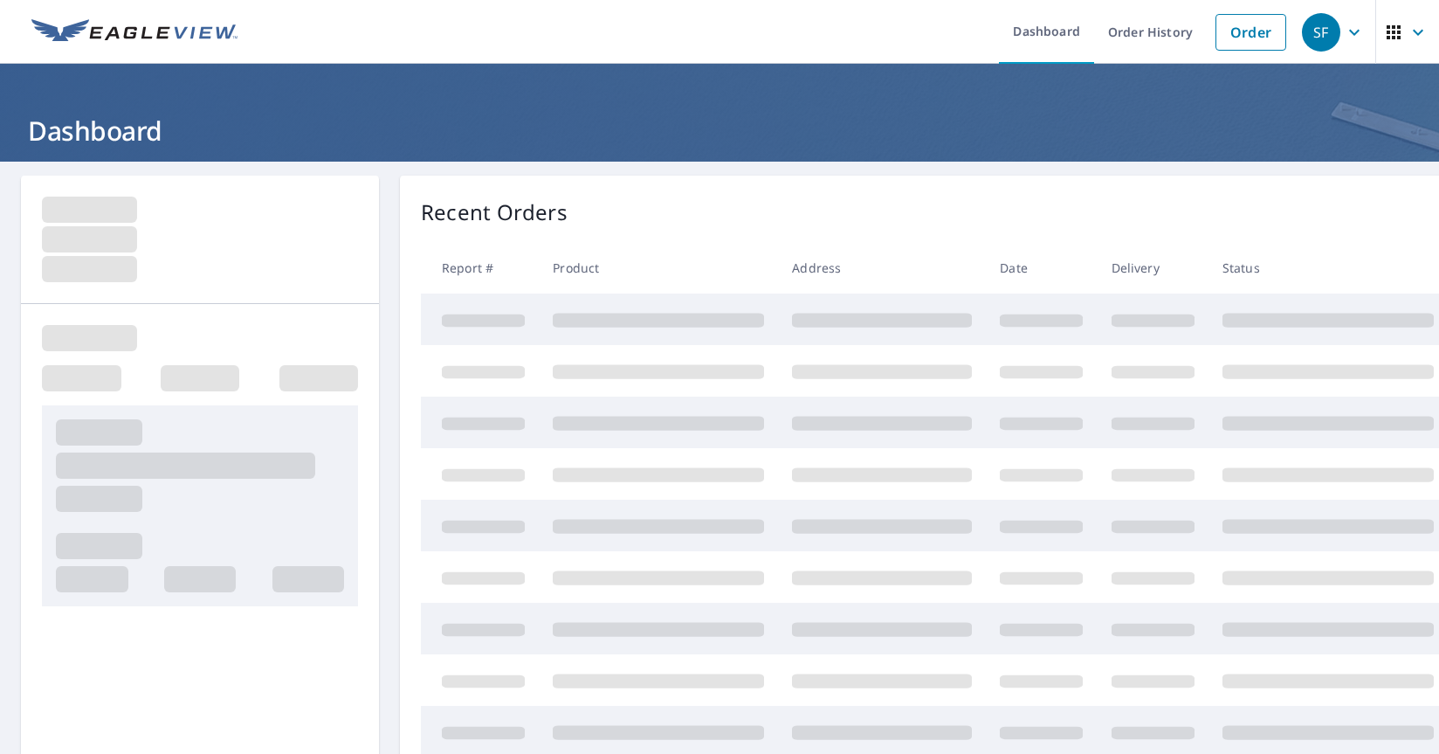  I want to click on a: Order, so click(1251, 32).